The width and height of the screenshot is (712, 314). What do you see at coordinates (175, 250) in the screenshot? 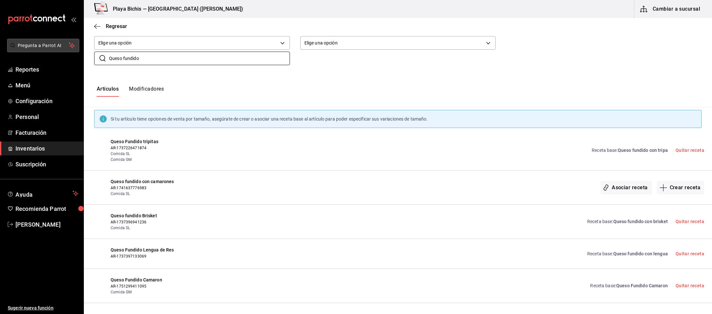
I see `span: Queso Fundido Lengua de Res` at bounding box center [175, 250].